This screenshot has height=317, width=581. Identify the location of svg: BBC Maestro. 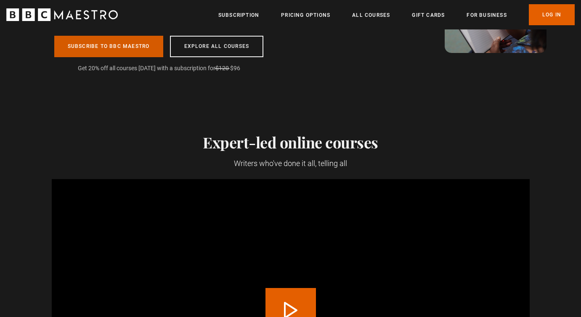
(62, 15).